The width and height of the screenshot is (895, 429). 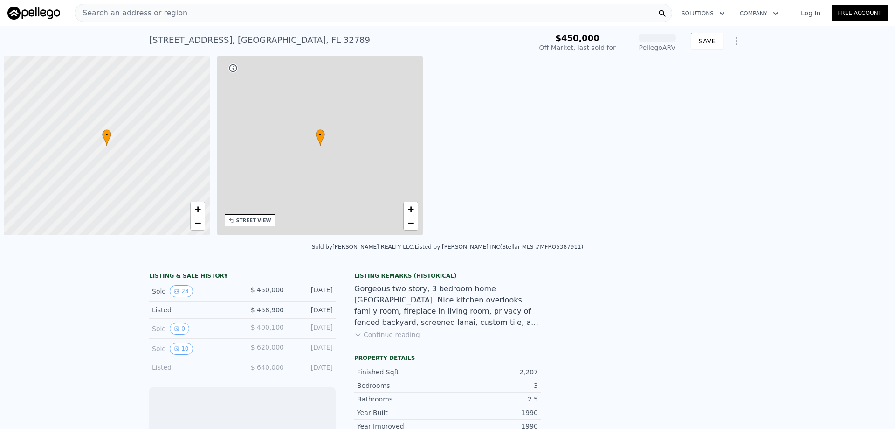 What do you see at coordinates (703, 14) in the screenshot?
I see `button: Solutions` at bounding box center [703, 14].